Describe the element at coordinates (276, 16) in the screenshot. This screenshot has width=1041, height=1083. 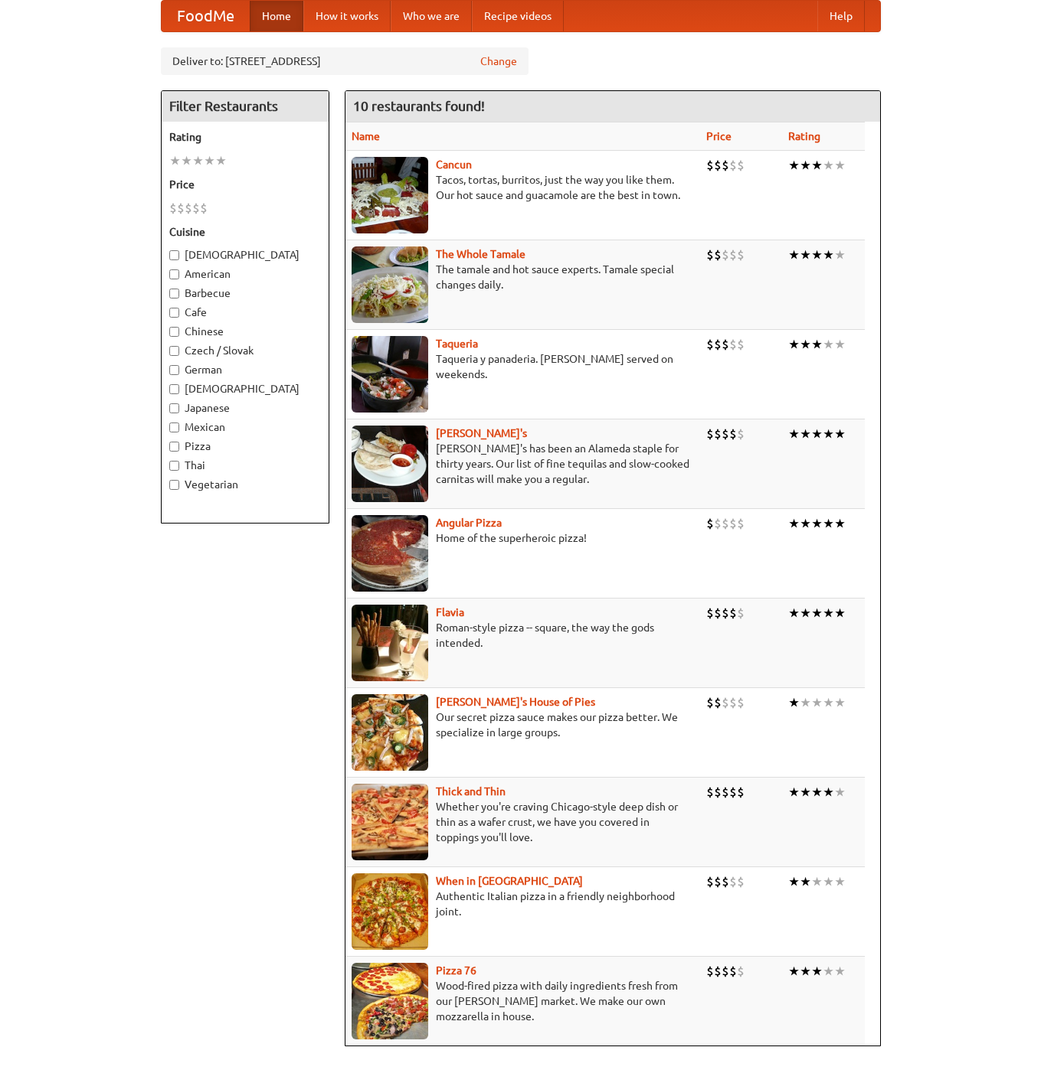
I see `a: Home` at that location.